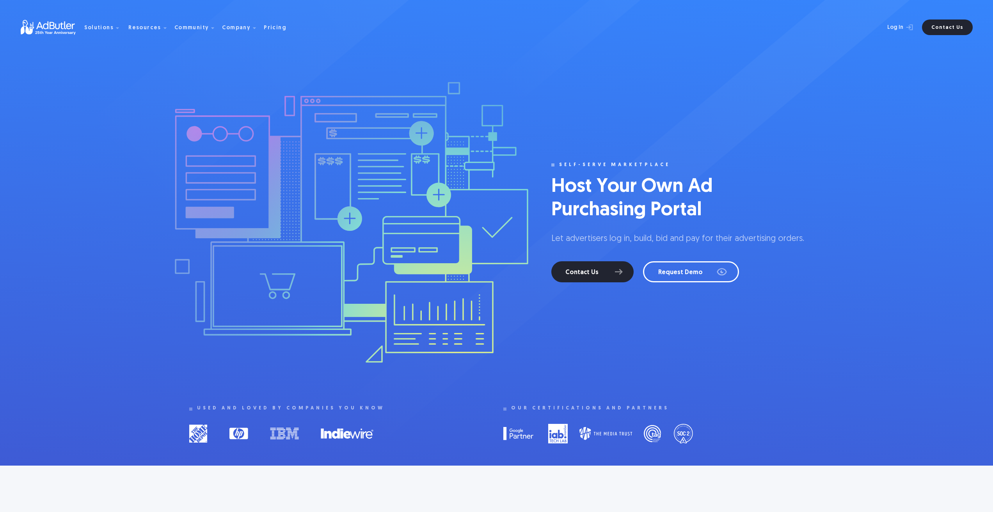 The height and width of the screenshot is (512, 993). I want to click on a: Log In, so click(892, 27).